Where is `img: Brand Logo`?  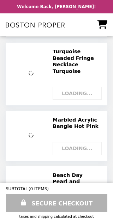 img: Brand Logo is located at coordinates (35, 25).